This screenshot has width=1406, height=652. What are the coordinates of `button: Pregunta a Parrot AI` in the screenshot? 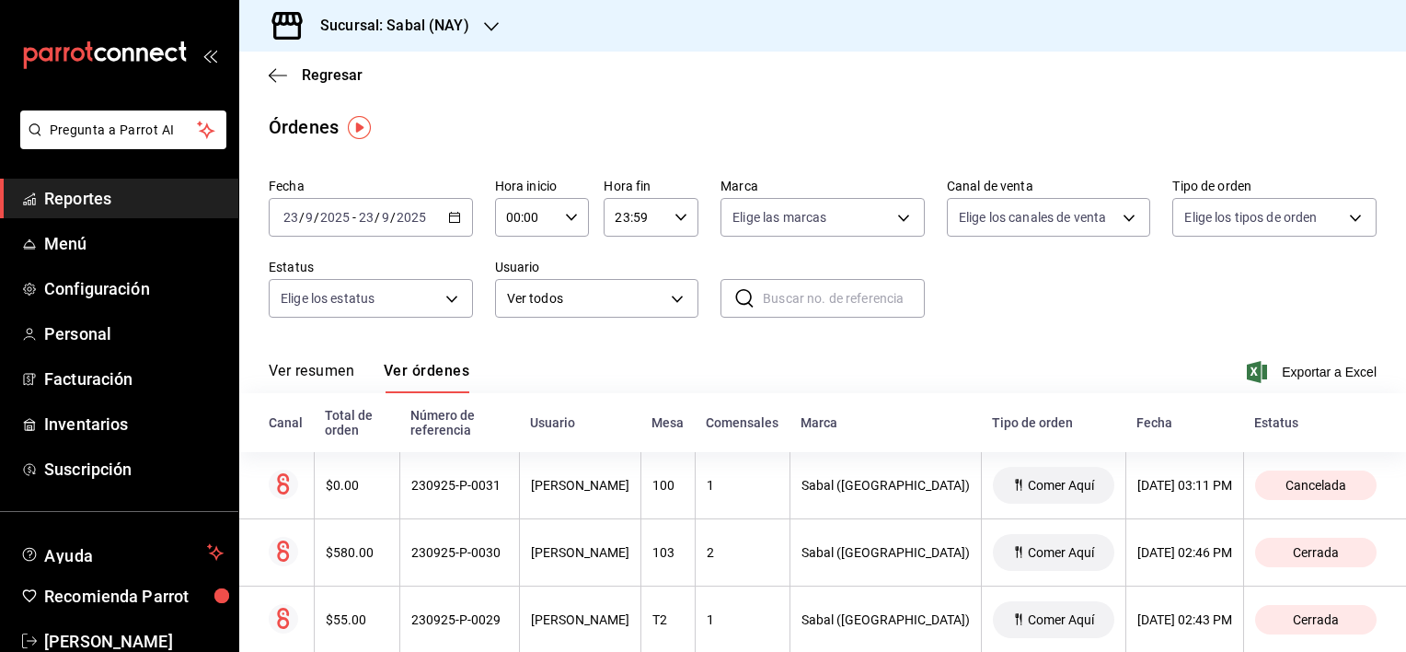 It's located at (123, 130).